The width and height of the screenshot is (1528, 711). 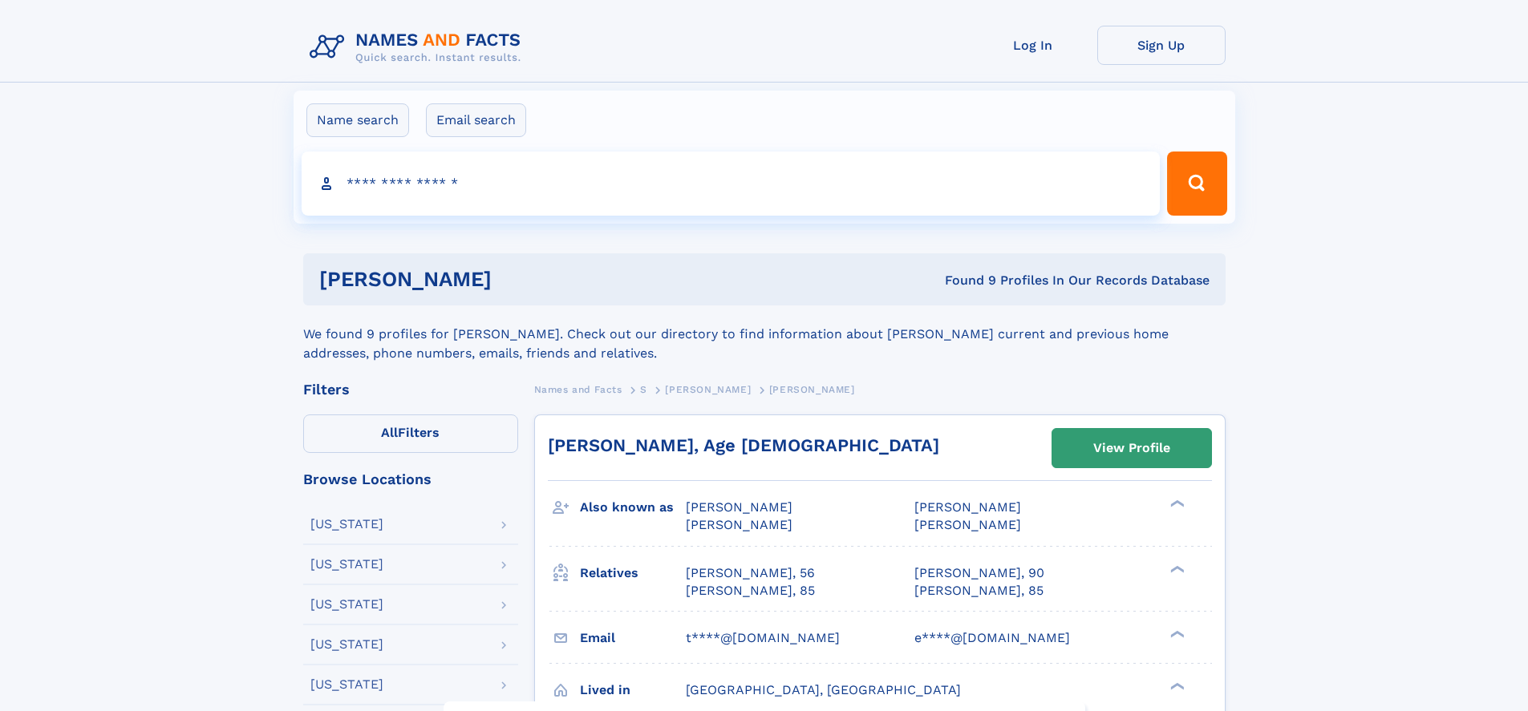 What do you see at coordinates (633, 508) in the screenshot?
I see `h3: Also known as` at bounding box center [633, 508].